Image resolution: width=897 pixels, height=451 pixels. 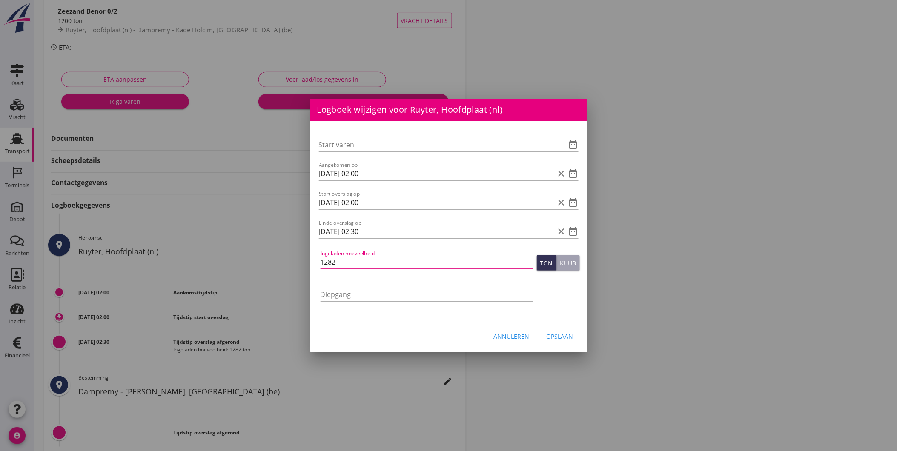 I want to click on input: Diepgang, so click(x=427, y=295).